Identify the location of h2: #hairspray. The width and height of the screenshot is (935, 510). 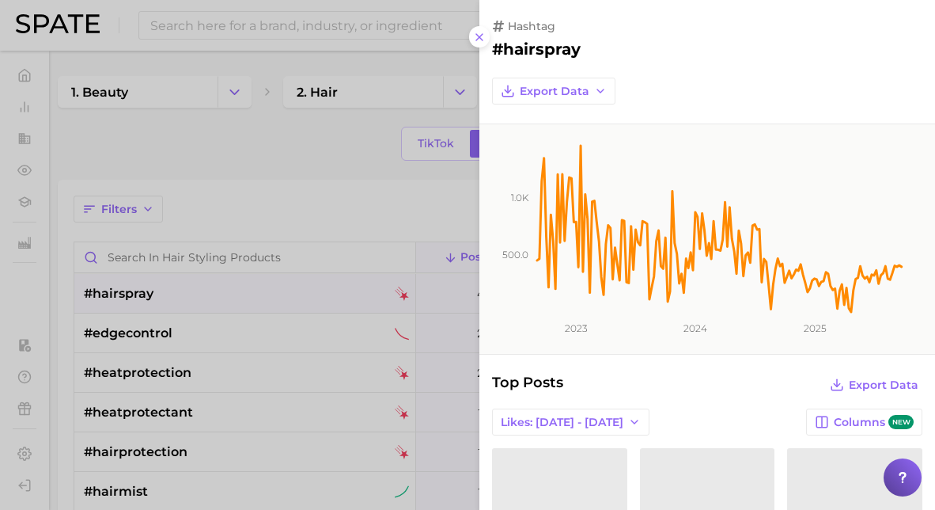
(707, 49).